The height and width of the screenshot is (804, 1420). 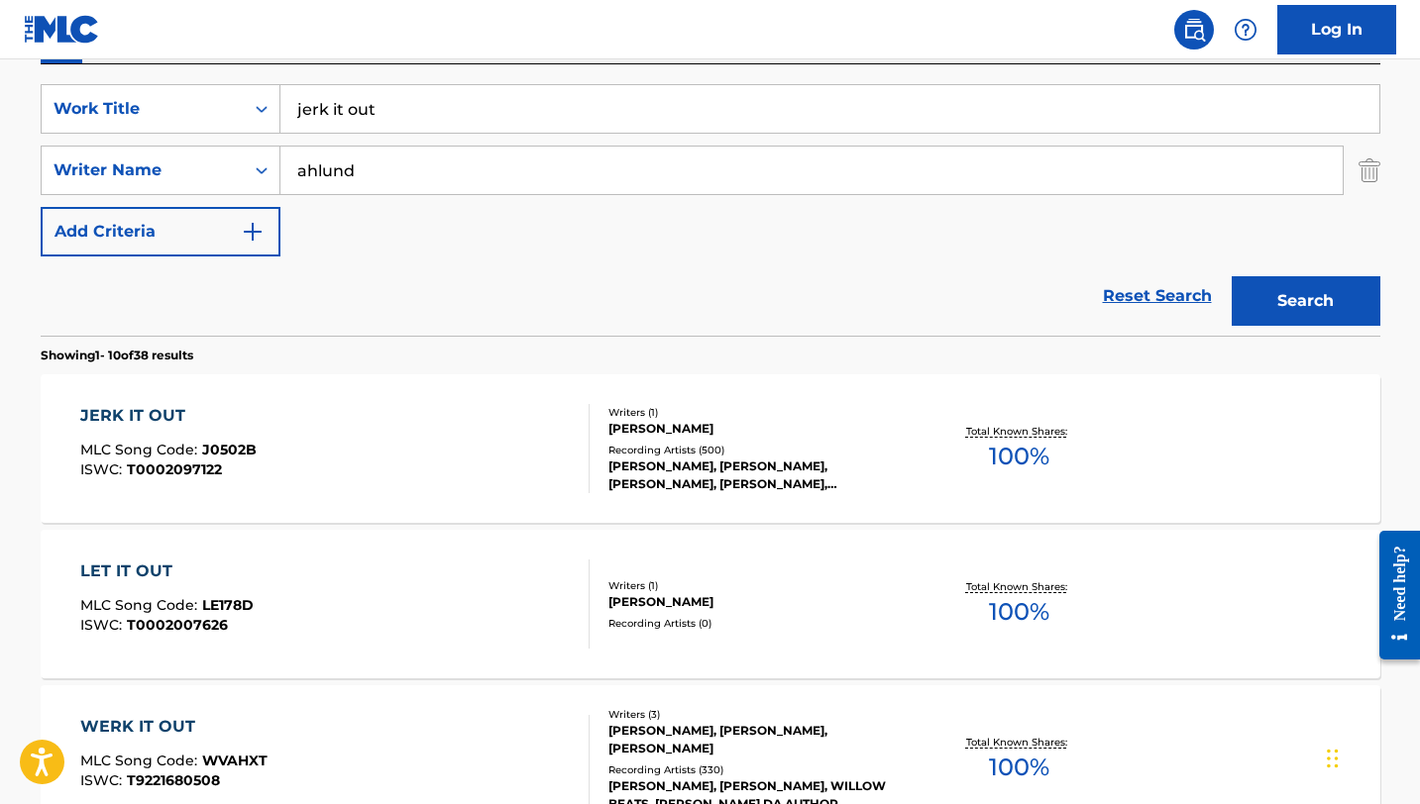 I want to click on div: Help, so click(x=1245, y=30).